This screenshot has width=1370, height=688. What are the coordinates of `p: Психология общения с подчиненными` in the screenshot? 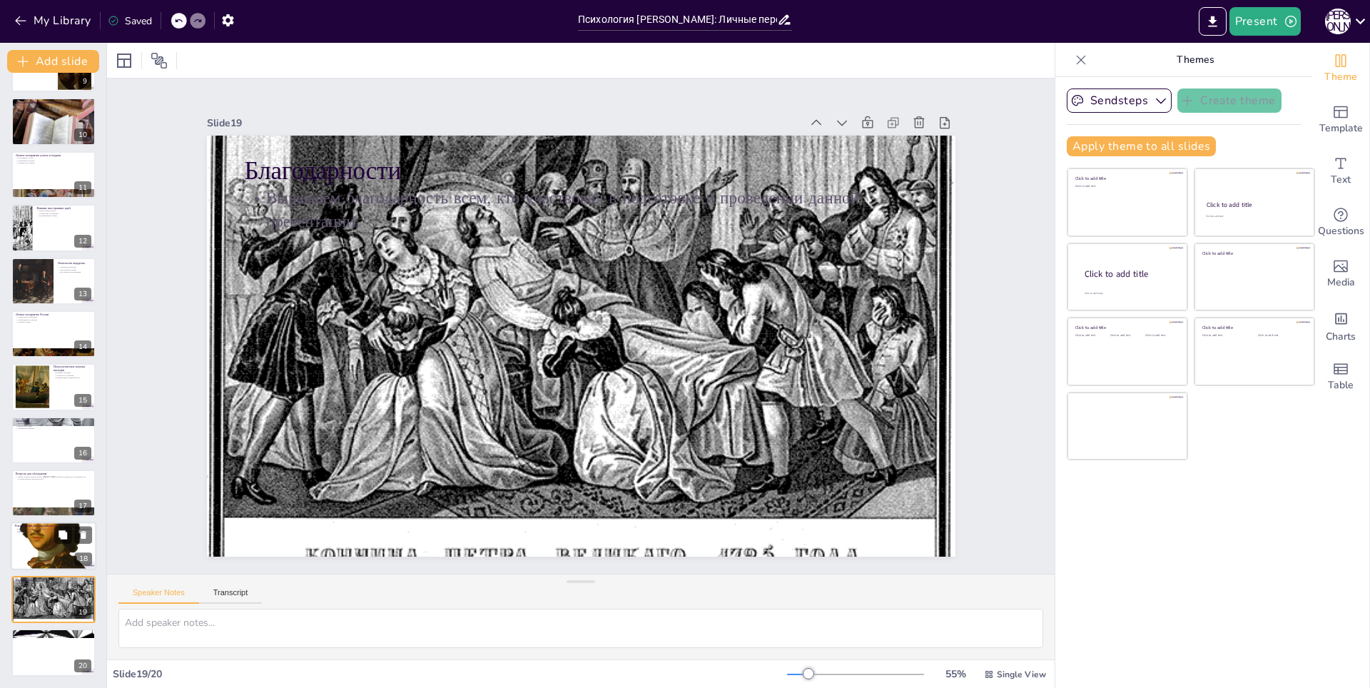 It's located at (54, 102).